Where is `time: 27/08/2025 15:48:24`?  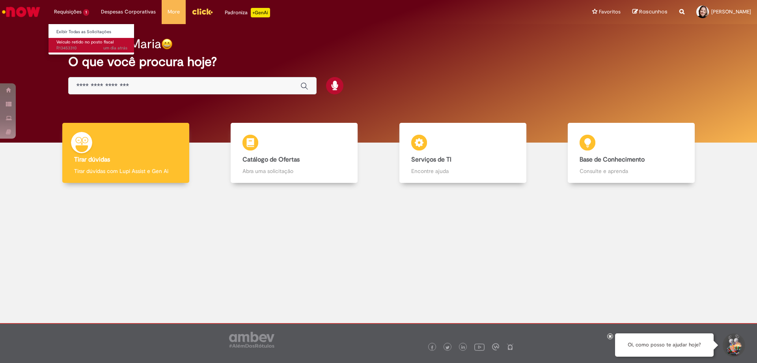 time: 27/08/2025 15:48:24 is located at coordinates (115, 48).